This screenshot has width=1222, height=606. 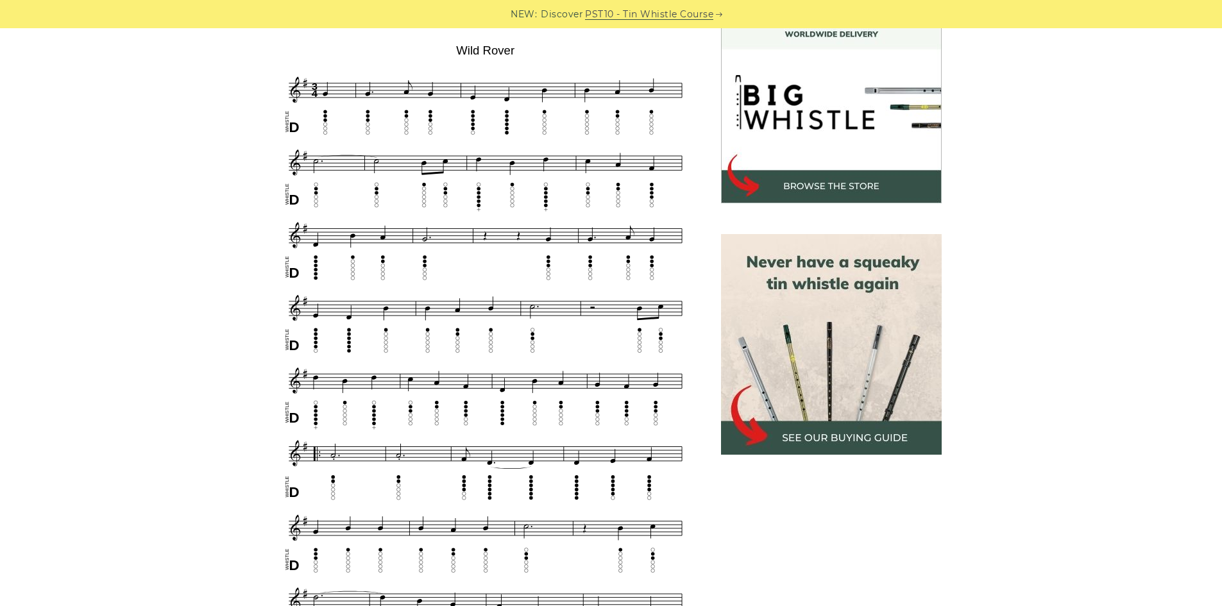 I want to click on a: PST10 - Tin Whistle Course, so click(x=649, y=14).